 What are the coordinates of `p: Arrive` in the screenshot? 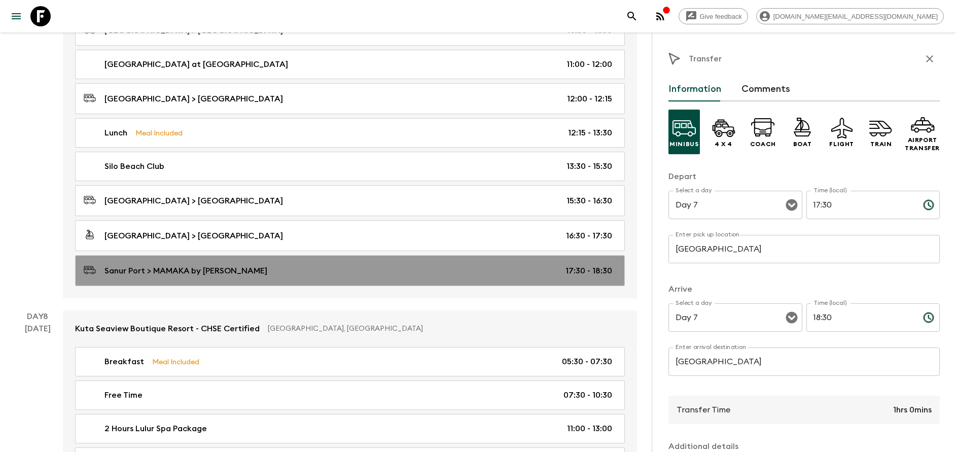 It's located at (803, 289).